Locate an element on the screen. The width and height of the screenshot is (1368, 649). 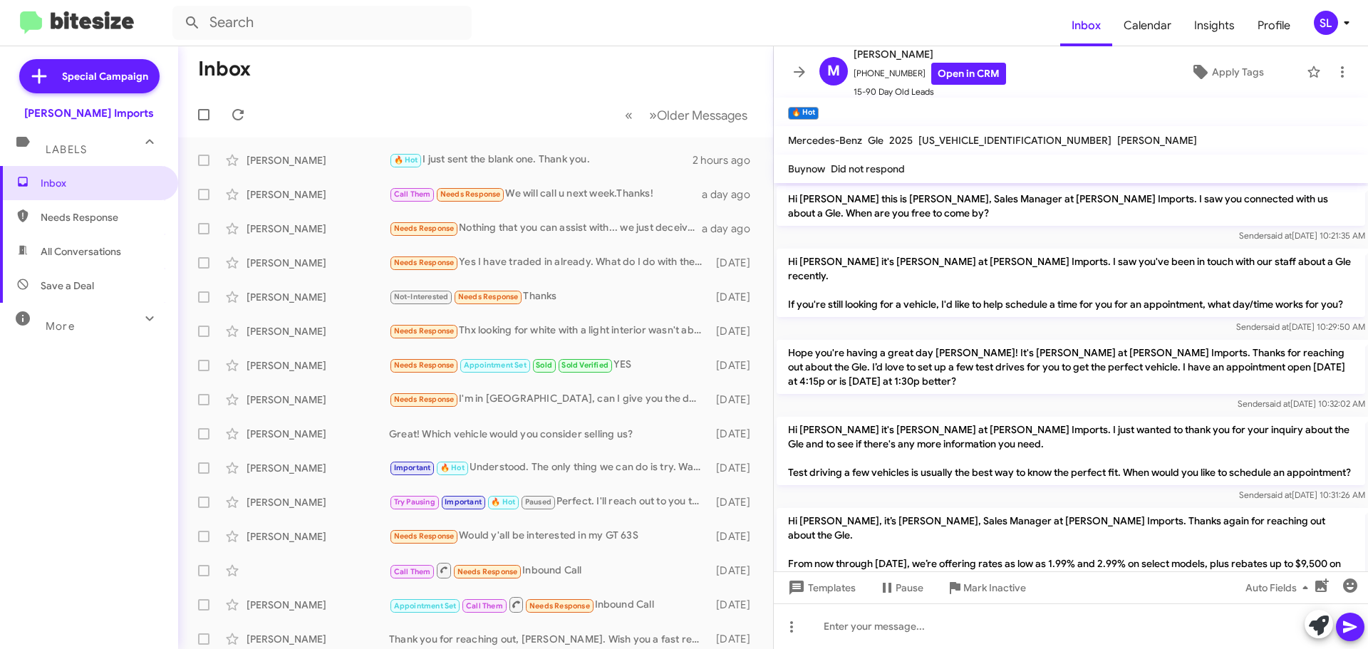
div: Perfect. I'll reach out to you then. Have a great trip! We'll talk soon. is located at coordinates (549, 502).